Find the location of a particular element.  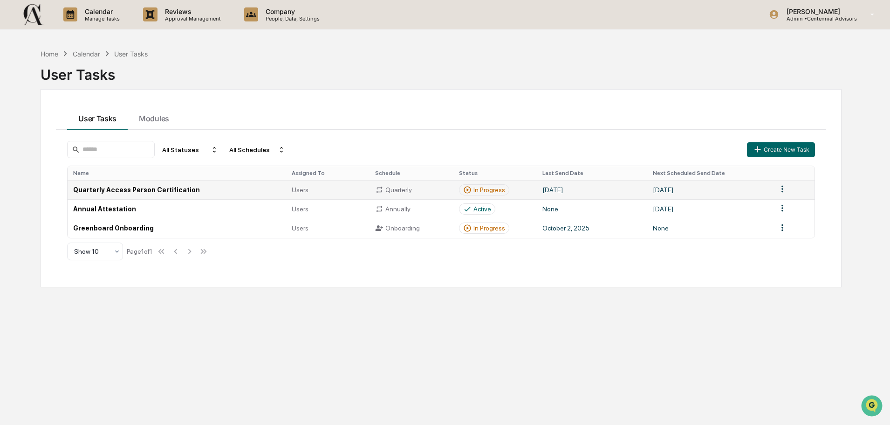

button: User Tasks is located at coordinates (97, 117).